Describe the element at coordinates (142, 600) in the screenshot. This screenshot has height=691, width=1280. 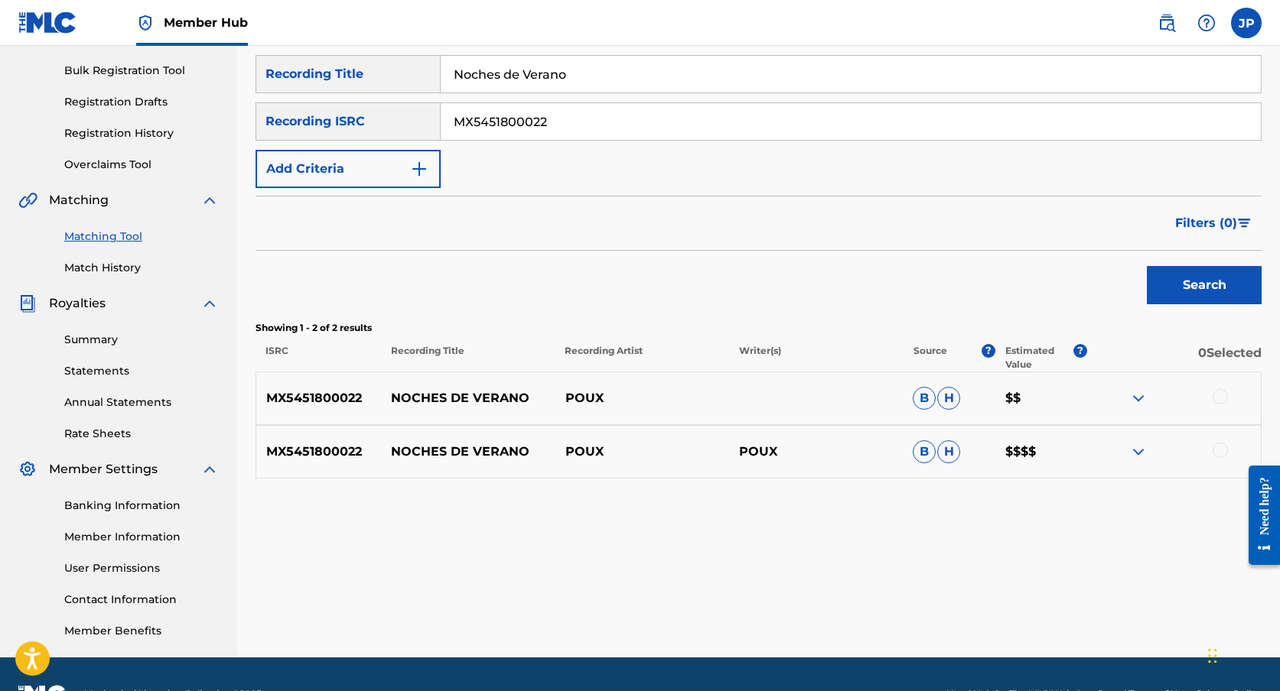
I see `a: Contact Information` at that location.